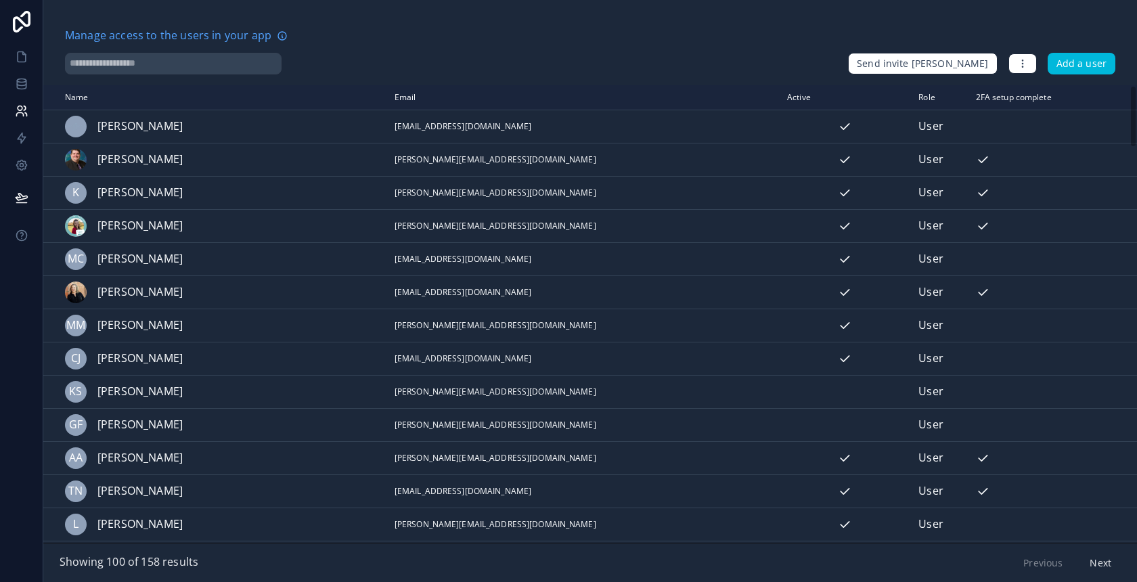 The width and height of the screenshot is (1137, 582). Describe the element at coordinates (215, 97) in the screenshot. I see `th: Name` at that location.